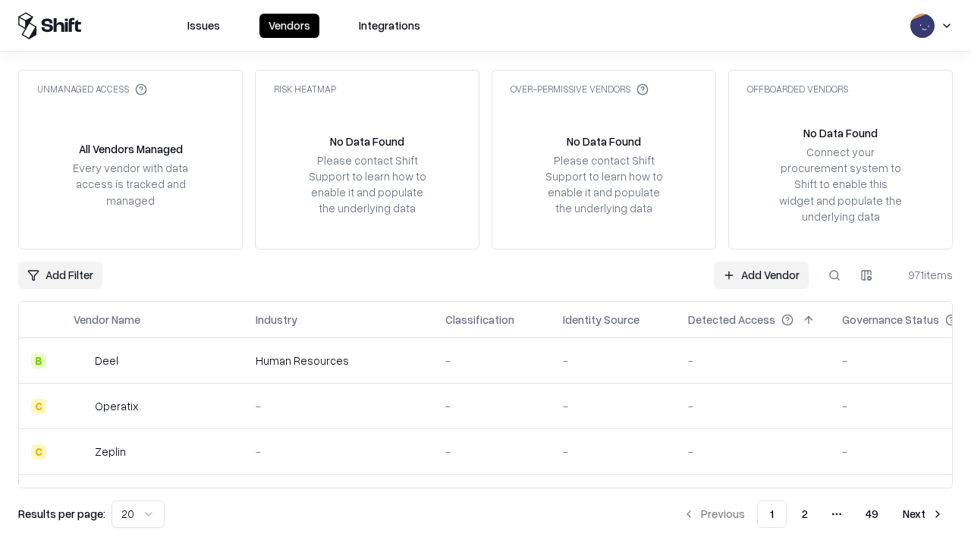 This screenshot has width=971, height=546. I want to click on button: Next, so click(923, 514).